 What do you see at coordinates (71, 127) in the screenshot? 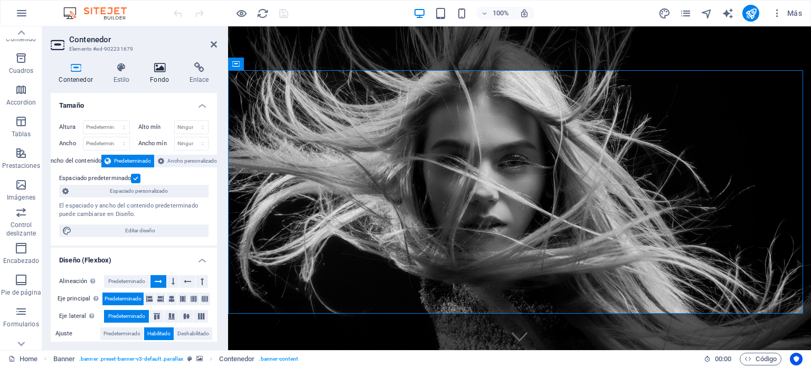
I see `label: Altura` at bounding box center [71, 127].